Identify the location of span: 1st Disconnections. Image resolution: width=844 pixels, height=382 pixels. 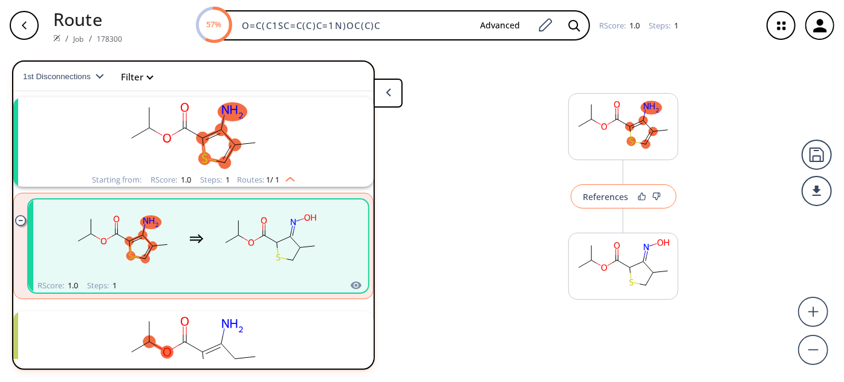
(59, 76).